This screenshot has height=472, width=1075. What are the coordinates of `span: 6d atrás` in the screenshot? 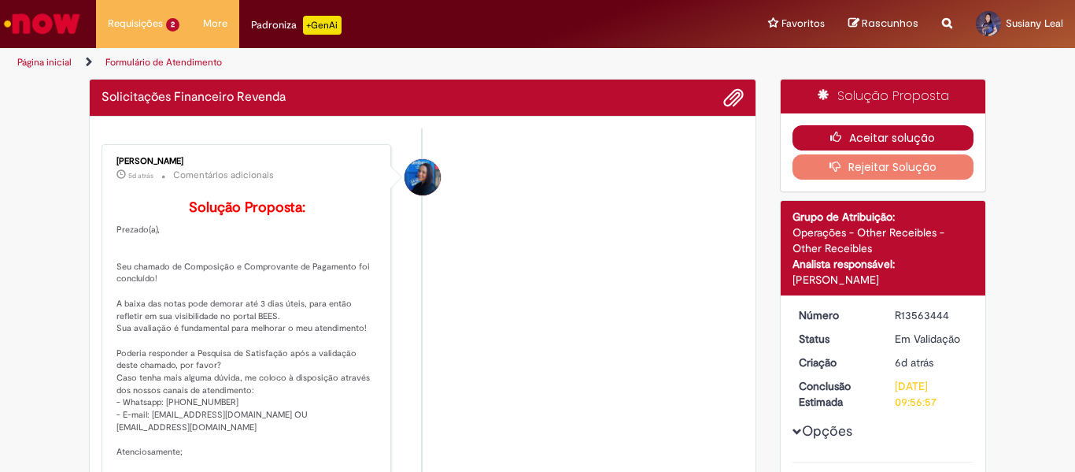 It's located at (914, 362).